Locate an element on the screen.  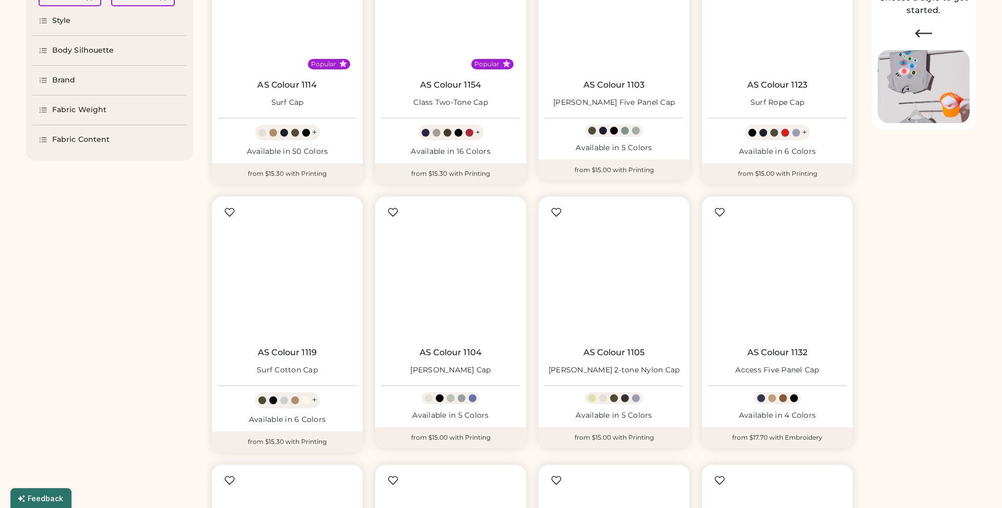
div: Available in 50 Colors is located at coordinates (287, 152).